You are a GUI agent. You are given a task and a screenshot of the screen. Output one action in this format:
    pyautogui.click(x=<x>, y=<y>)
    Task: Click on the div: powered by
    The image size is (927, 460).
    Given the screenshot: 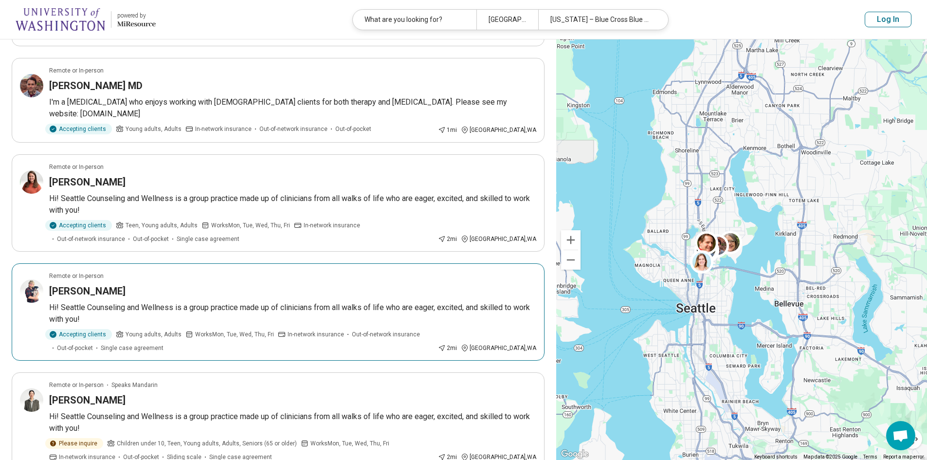 What is the action you would take?
    pyautogui.click(x=136, y=16)
    